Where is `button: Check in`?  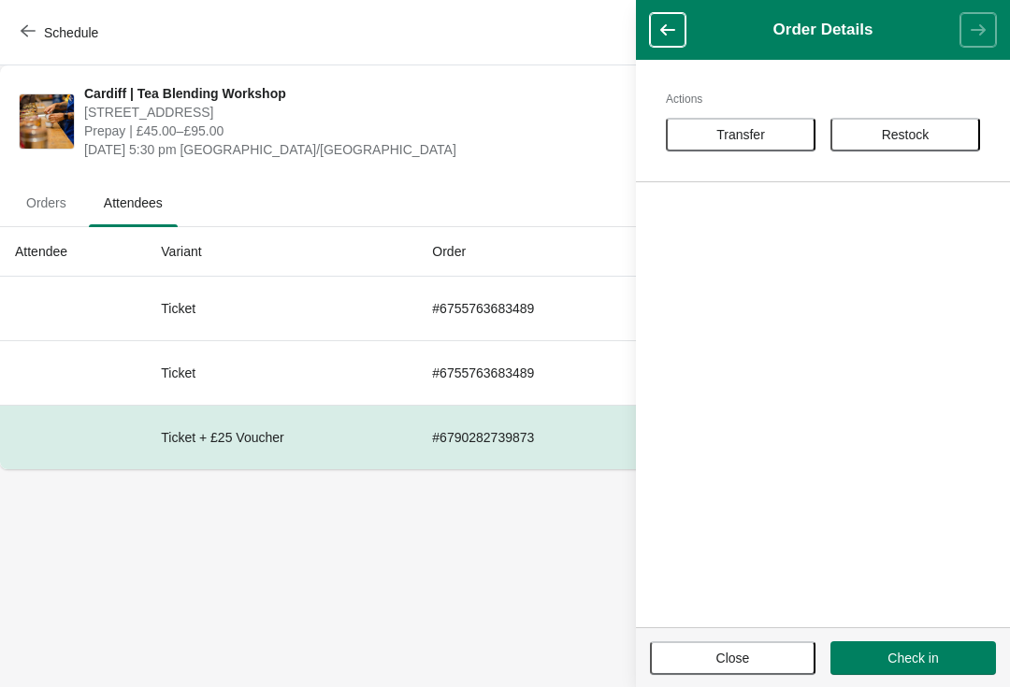 button: Check in is located at coordinates (912, 658).